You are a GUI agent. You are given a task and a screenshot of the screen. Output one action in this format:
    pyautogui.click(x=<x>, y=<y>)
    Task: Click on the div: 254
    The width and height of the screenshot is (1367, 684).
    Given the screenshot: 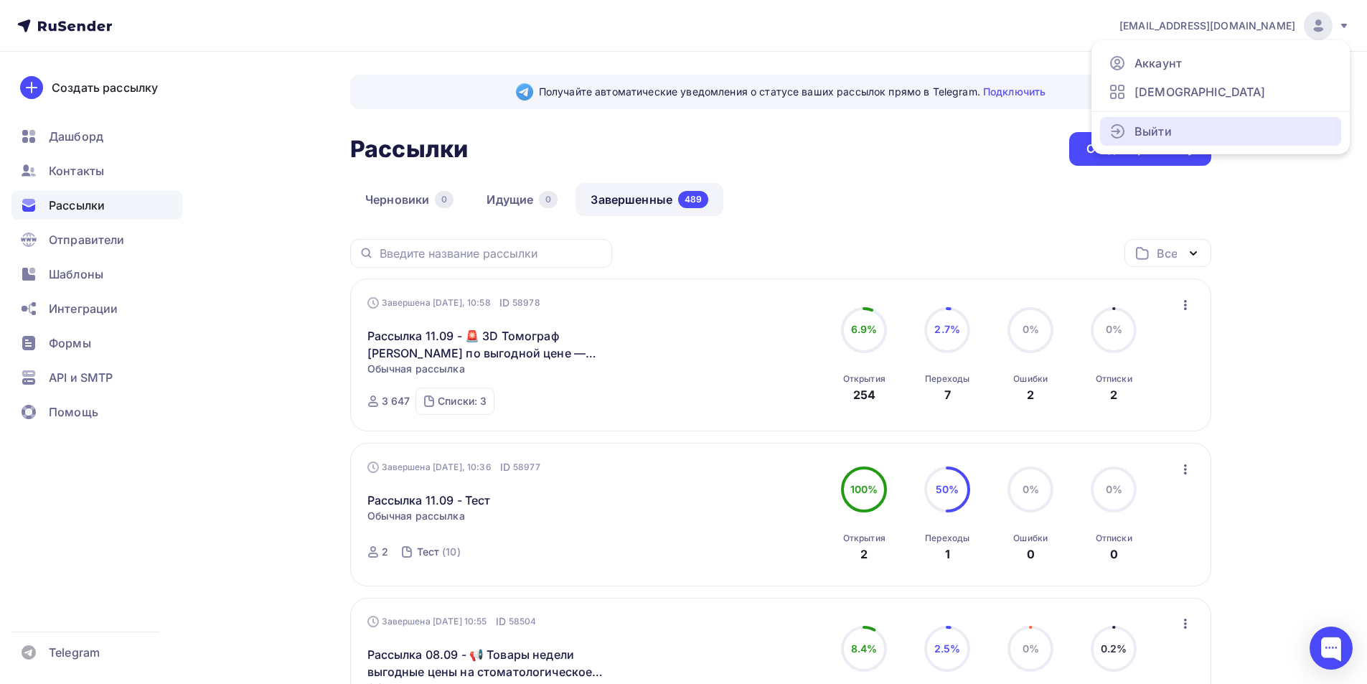 What is the action you would take?
    pyautogui.click(x=864, y=395)
    